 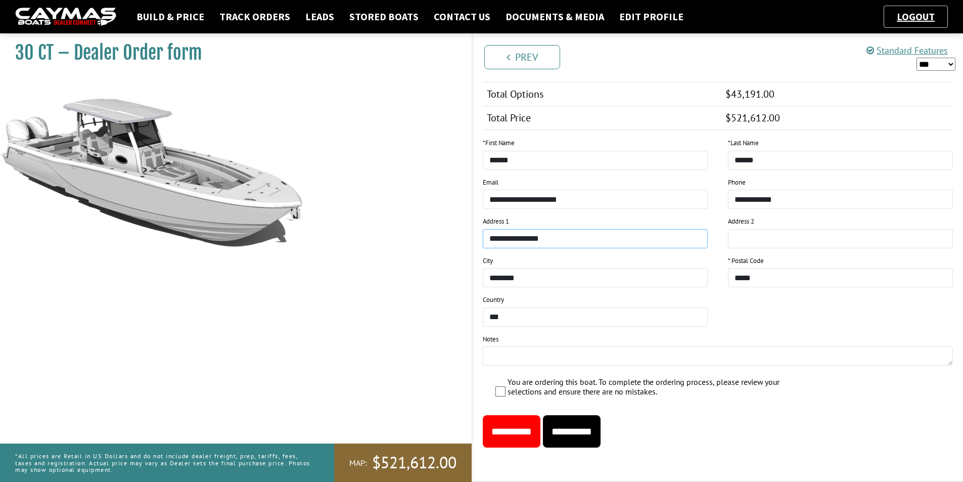 What do you see at coordinates (231, 53) in the screenshot?
I see `h1: 30 CT – Dealer Order form` at bounding box center [231, 53].